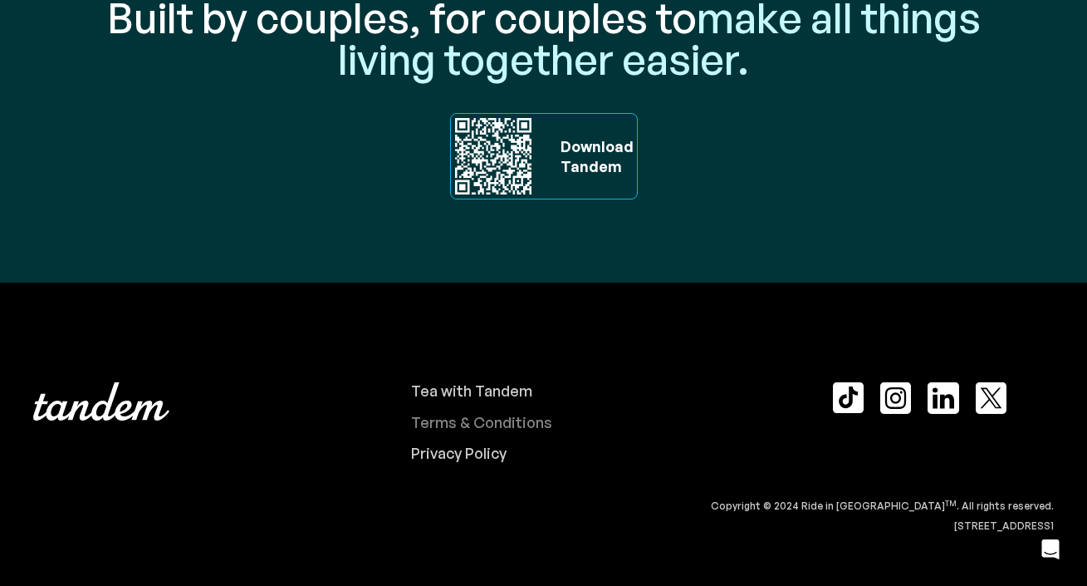 The image size is (1087, 586). What do you see at coordinates (616, 391) in the screenshot?
I see `a: Tea with Tandem` at bounding box center [616, 391].